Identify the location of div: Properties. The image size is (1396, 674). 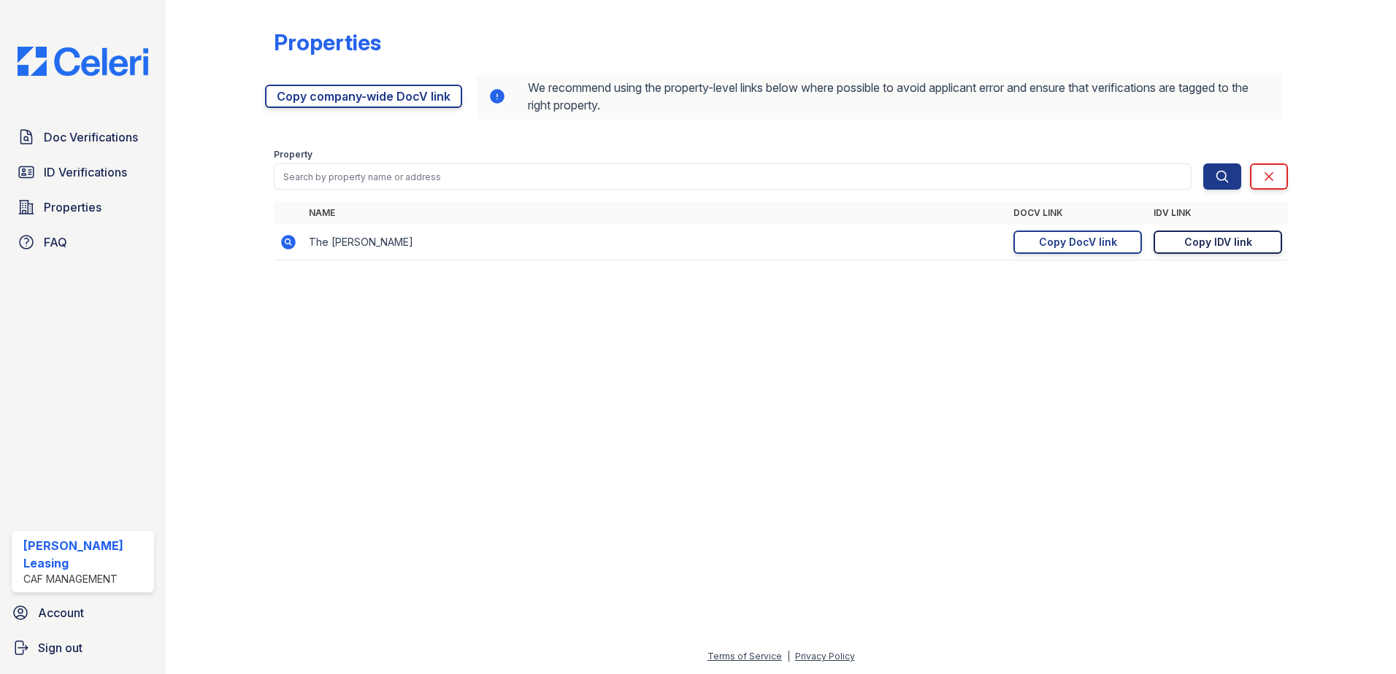
(327, 42).